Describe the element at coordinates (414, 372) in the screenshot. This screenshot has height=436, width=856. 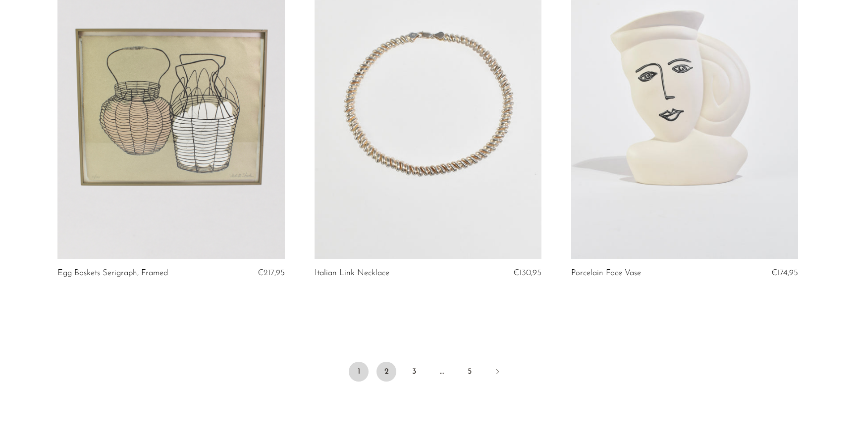
I see `a: 3` at that location.